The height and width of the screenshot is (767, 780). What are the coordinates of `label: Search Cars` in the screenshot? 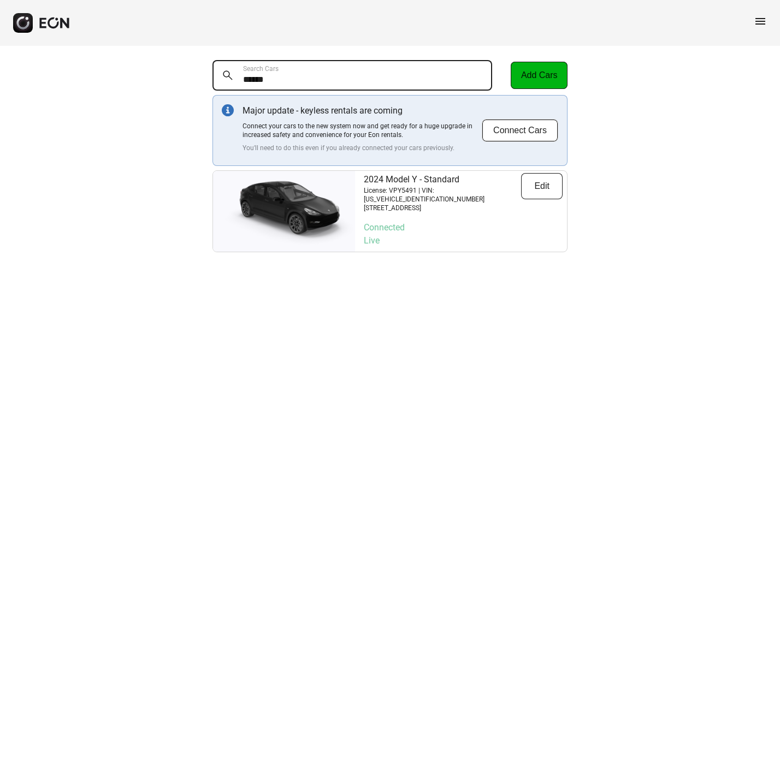 It's located at (261, 69).